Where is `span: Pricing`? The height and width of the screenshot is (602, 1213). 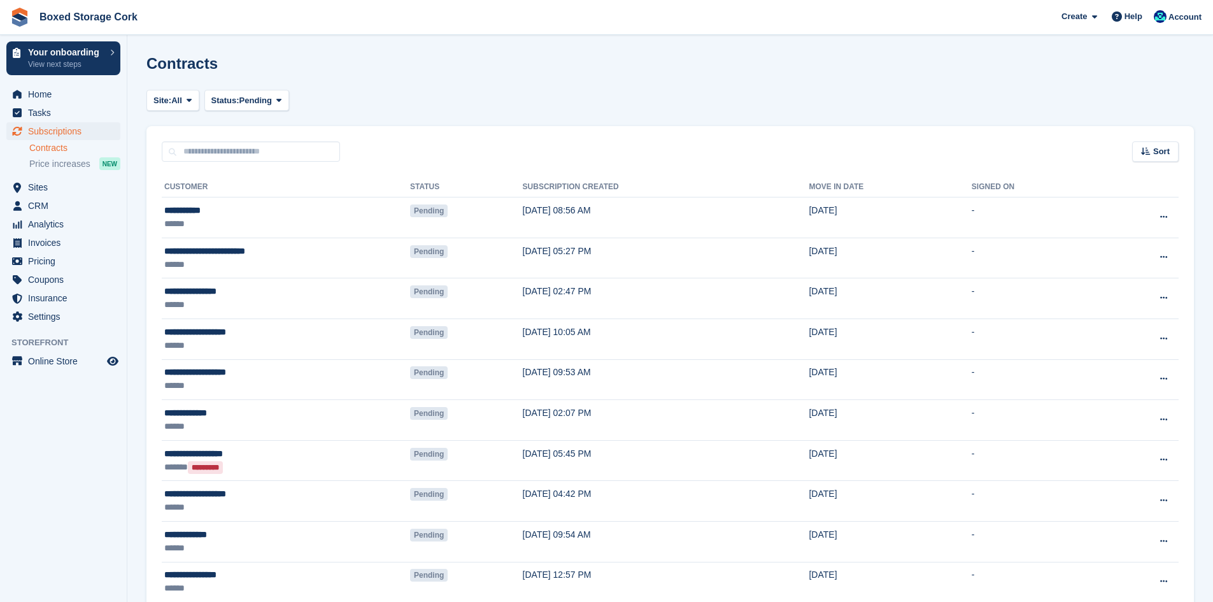 span: Pricing is located at coordinates (66, 261).